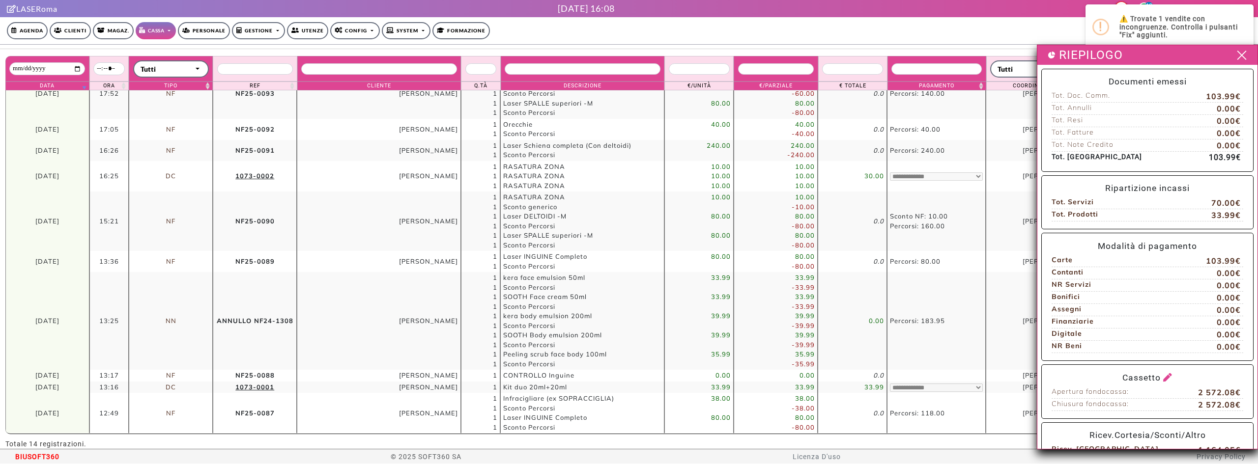 The height and width of the screenshot is (464, 1258). I want to click on th: Q.tà, so click(481, 86).